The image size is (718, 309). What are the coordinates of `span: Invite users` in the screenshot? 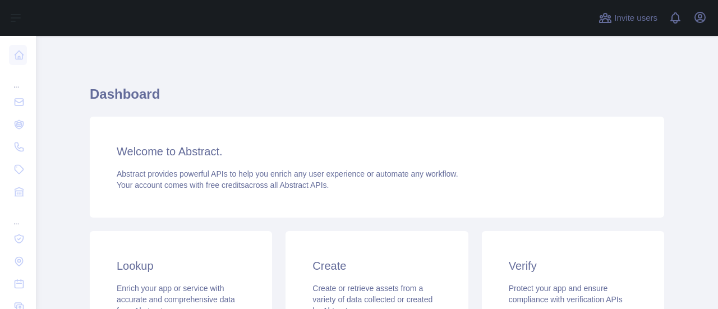 It's located at (636, 18).